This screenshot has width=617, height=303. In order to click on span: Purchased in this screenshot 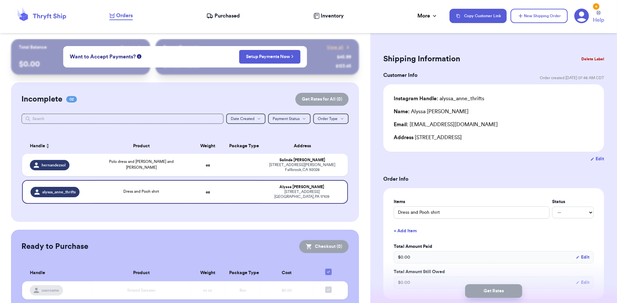, I will do `click(227, 16)`.